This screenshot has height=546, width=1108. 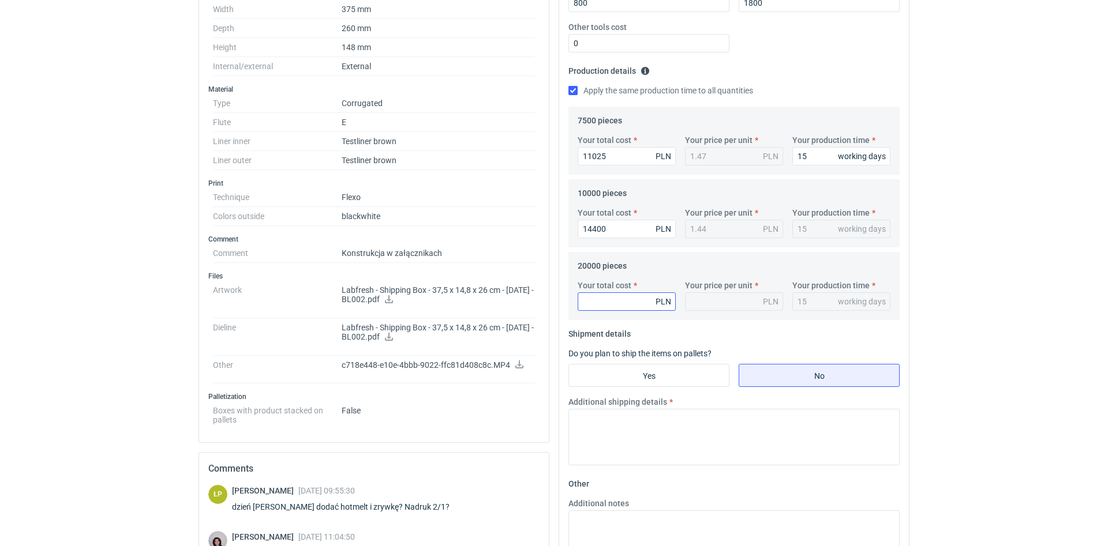 I want to click on label: Apply the same production time to all quantities, so click(x=661, y=91).